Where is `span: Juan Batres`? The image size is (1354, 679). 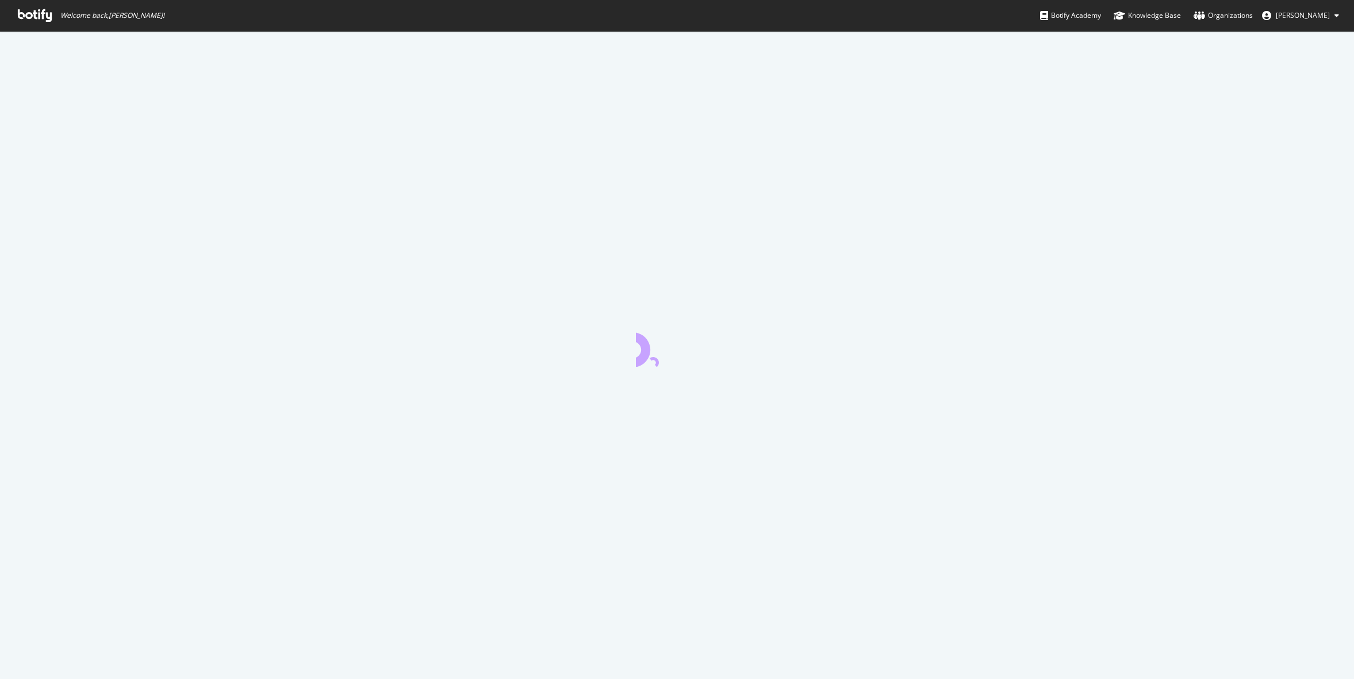
span: Juan Batres is located at coordinates (1303, 15).